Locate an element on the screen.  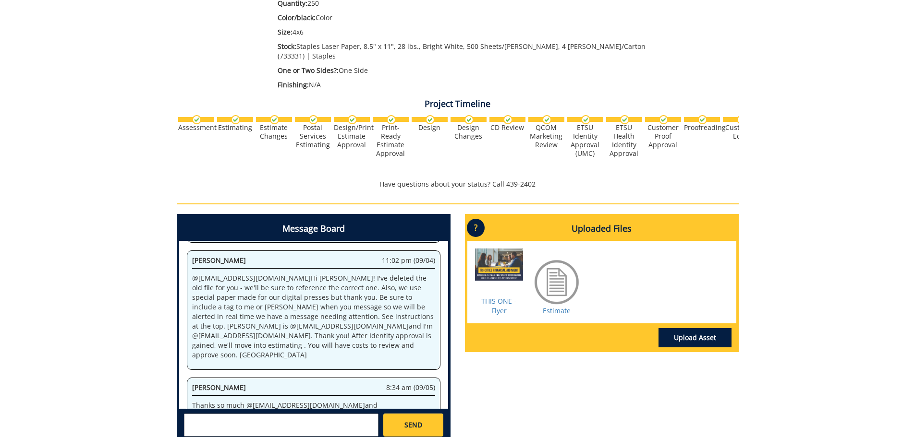
a: SEND is located at coordinates (413, 425).